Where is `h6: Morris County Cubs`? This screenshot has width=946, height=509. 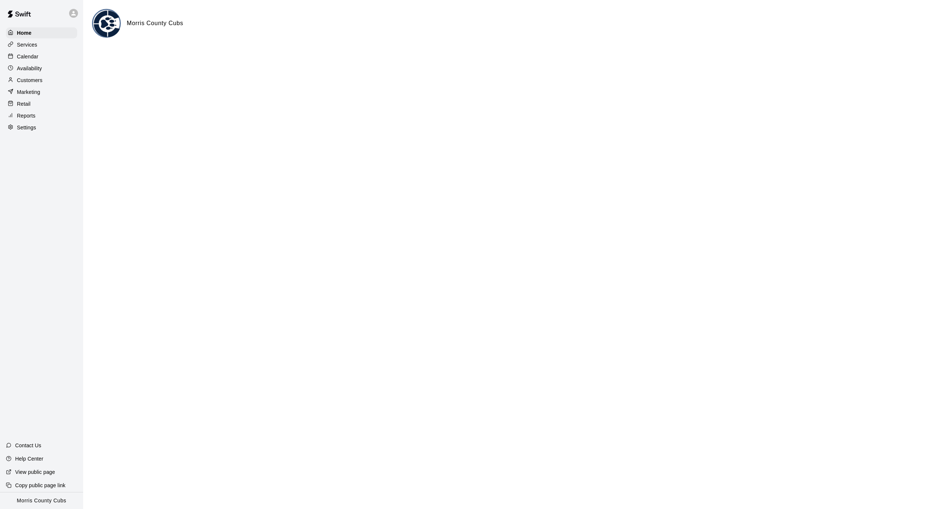 h6: Morris County Cubs is located at coordinates (155, 23).